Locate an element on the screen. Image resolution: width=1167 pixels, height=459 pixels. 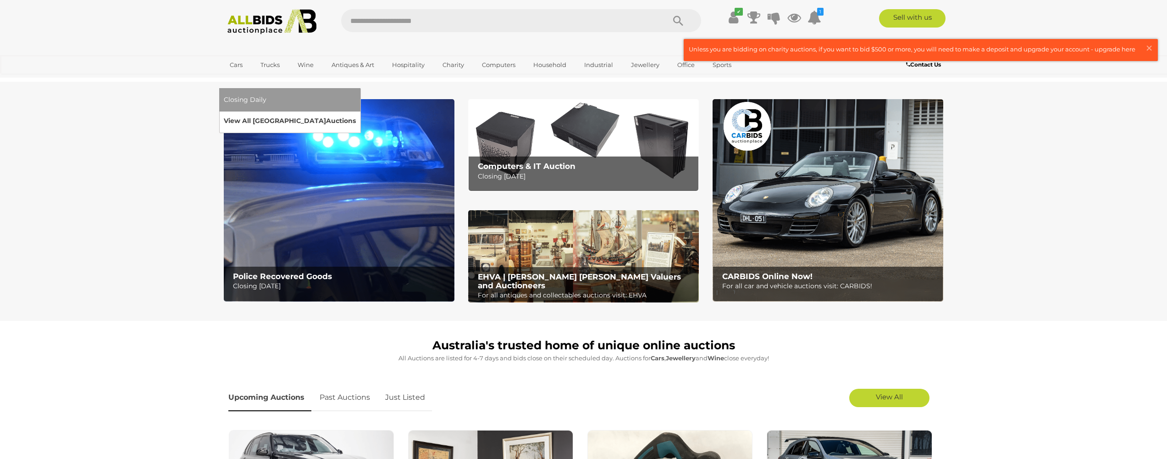
p: For all car and vehicle auctions visit: CARBIDS! is located at coordinates (830, 286).